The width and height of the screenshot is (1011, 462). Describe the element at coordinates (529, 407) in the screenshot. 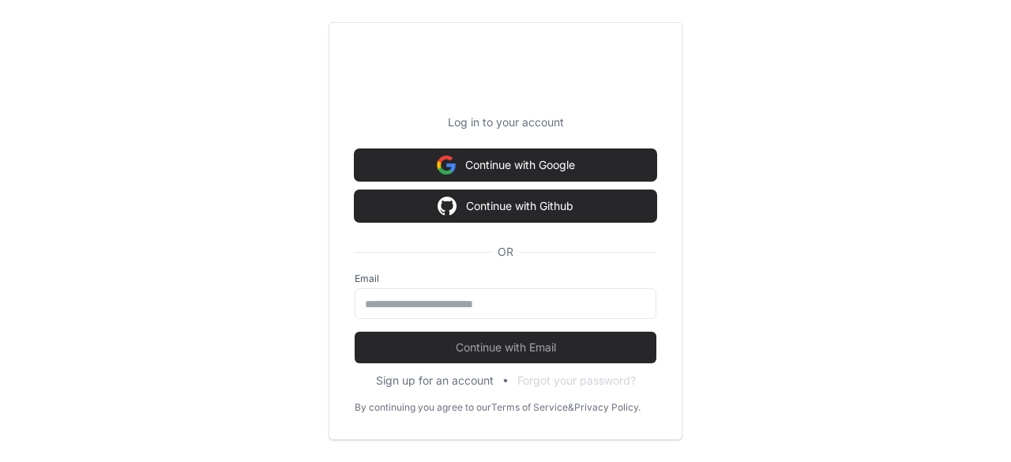

I see `a: Terms of Service` at that location.